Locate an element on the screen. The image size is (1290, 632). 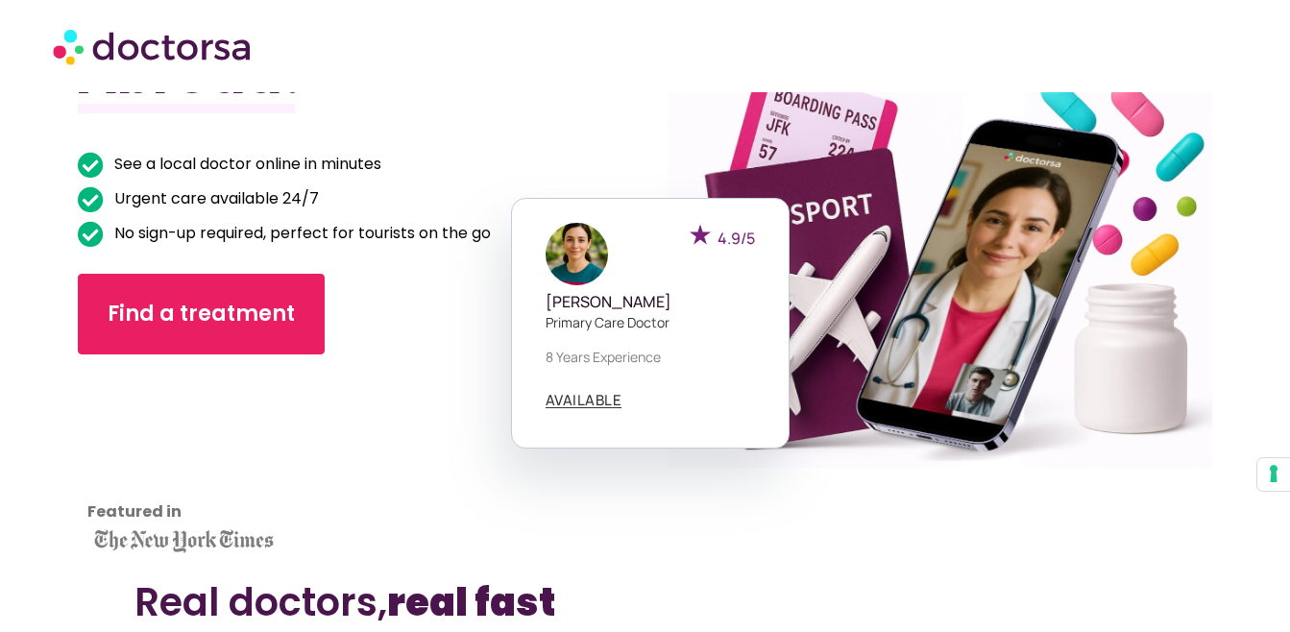
span: AVAILABLE is located at coordinates (584, 400).